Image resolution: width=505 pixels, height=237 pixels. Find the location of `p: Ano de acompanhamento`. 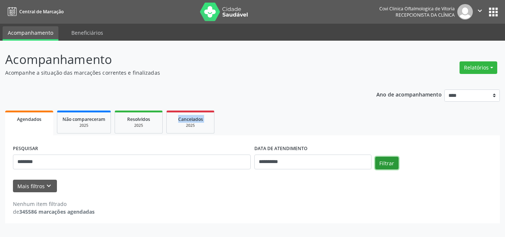

p: Ano de acompanhamento is located at coordinates (409, 94).